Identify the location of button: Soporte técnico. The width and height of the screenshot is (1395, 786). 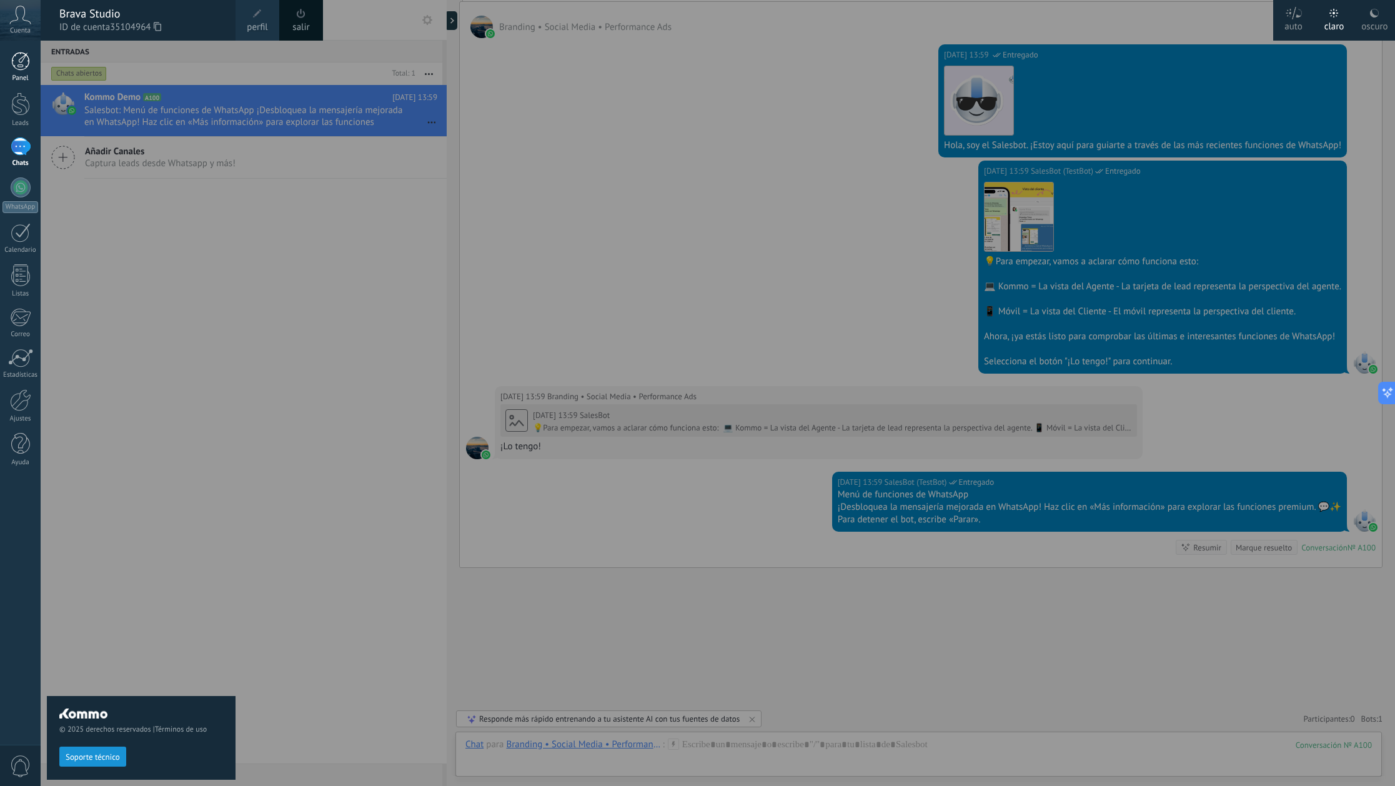
(92, 757).